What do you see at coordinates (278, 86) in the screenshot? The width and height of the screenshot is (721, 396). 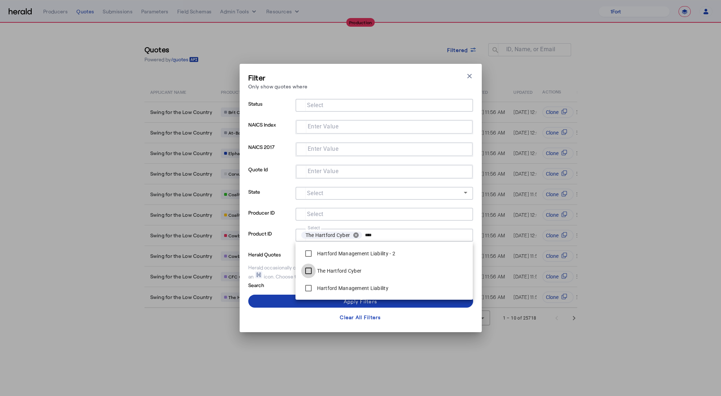 I see `p: Only show quotes where` at bounding box center [278, 86].